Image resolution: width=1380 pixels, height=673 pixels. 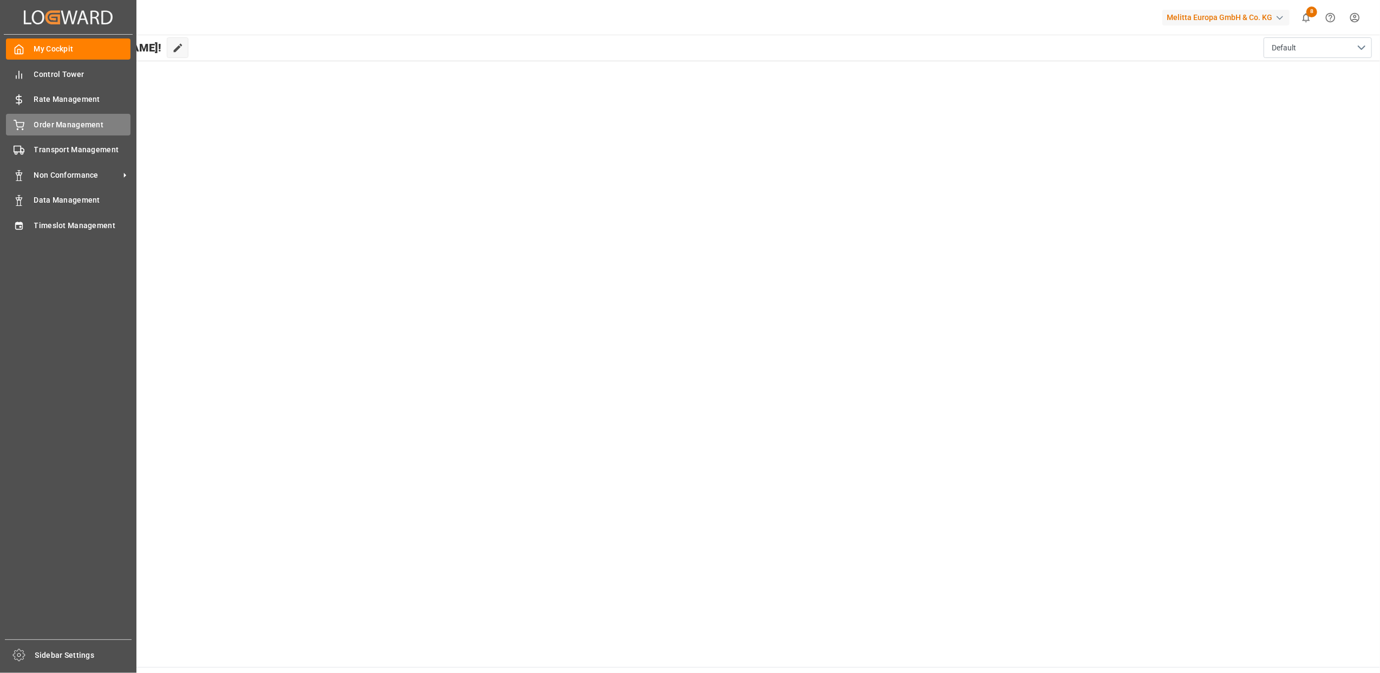 I want to click on span: Transport Management, so click(x=82, y=149).